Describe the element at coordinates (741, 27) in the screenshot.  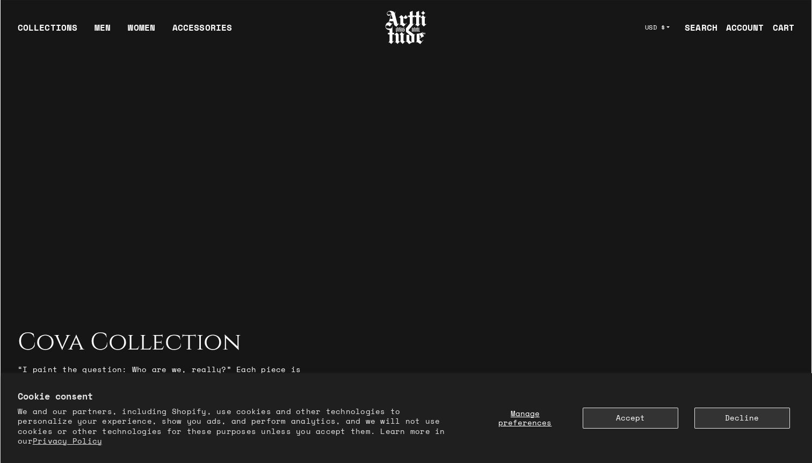
I see `a: ACCOUNT` at that location.